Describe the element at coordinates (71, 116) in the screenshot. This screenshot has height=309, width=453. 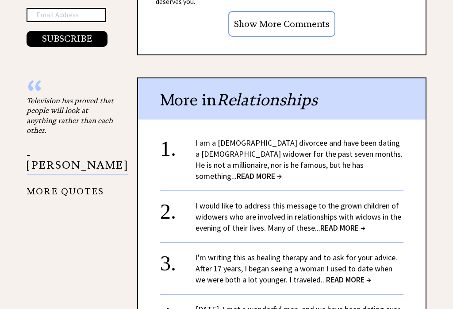
I see `div: Television has proved that people will look at anything rather than each other.` at that location.